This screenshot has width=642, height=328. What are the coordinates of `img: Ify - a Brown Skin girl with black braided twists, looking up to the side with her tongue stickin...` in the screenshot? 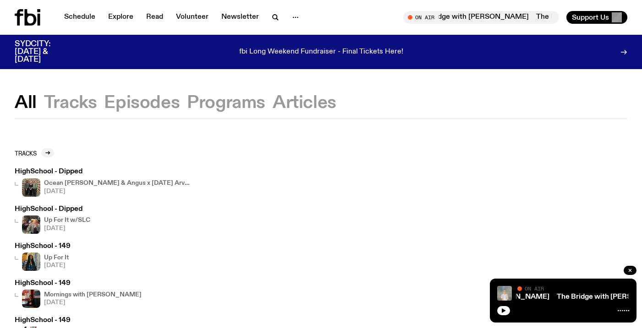 It's located at (31, 262).